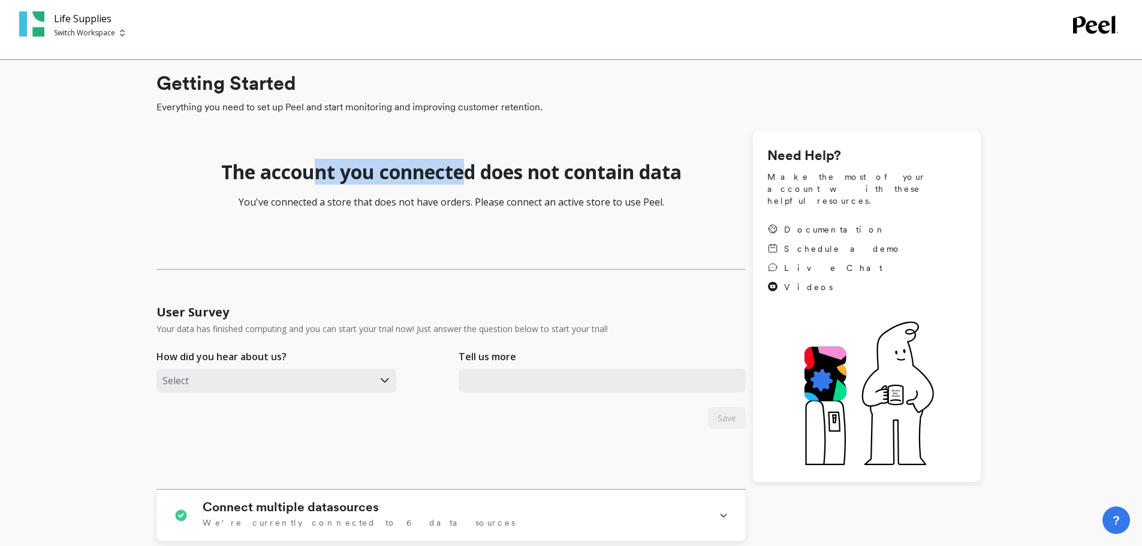 The image size is (1142, 546). What do you see at coordinates (833, 268) in the screenshot?
I see `span: Live Chat` at bounding box center [833, 268].